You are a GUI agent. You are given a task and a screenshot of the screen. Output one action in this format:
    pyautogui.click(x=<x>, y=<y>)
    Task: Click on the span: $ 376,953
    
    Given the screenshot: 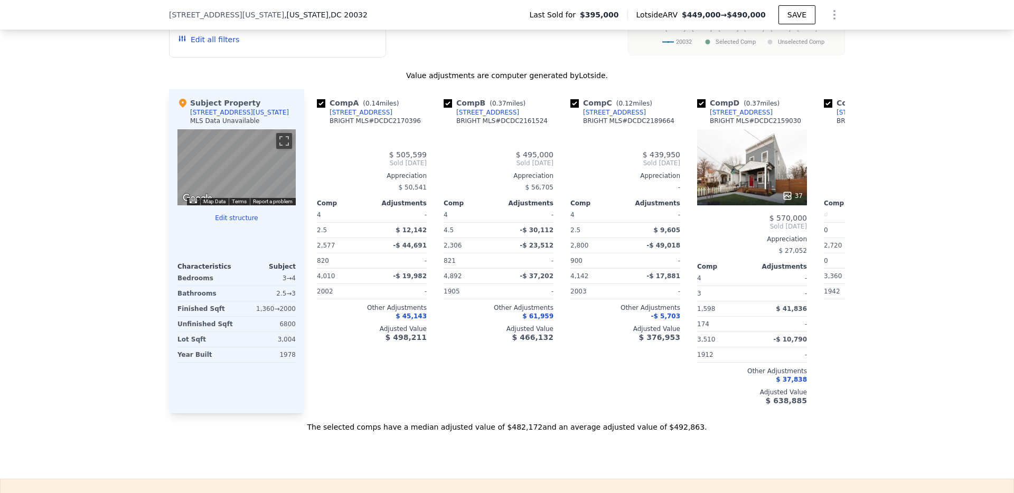 What is the action you would take?
    pyautogui.click(x=660, y=338)
    